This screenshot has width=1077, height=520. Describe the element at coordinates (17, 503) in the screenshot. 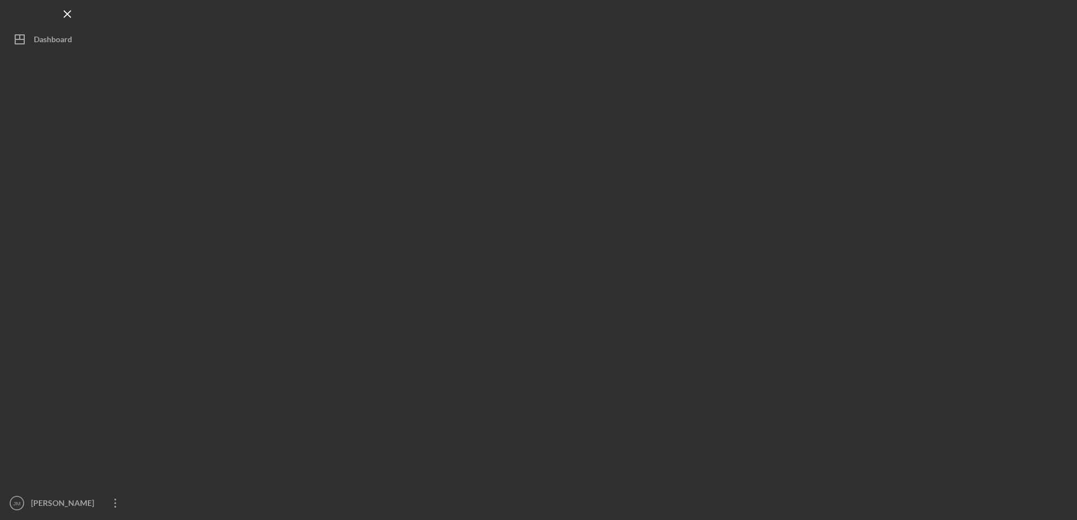

I see `text: JM` at that location.